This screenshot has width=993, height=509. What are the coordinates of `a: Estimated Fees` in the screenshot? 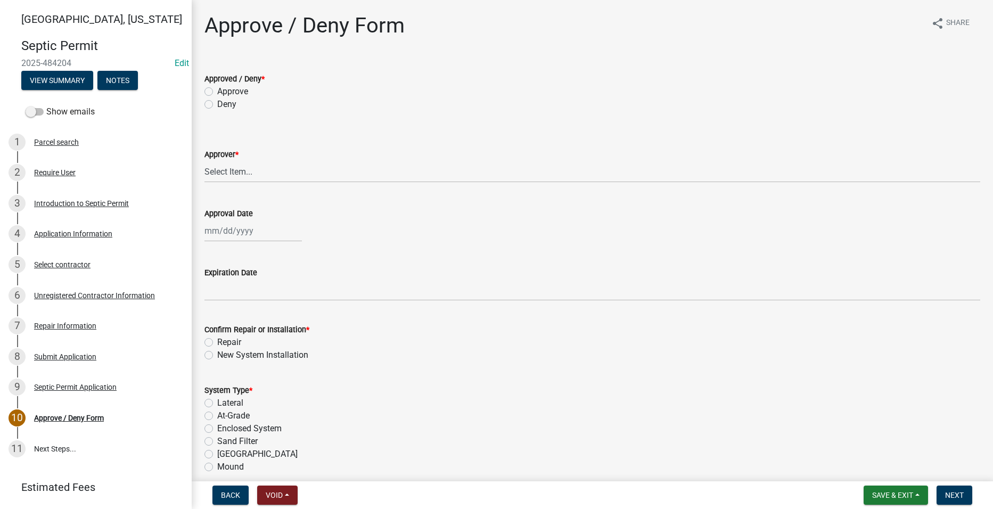 It's located at (92, 487).